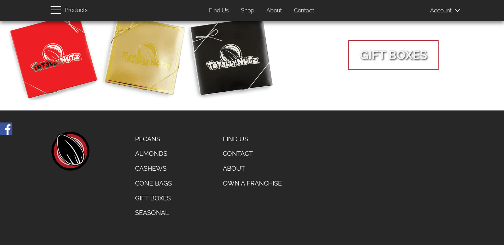 The image size is (504, 245). Describe the element at coordinates (70, 151) in the screenshot. I see `a: home` at that location.